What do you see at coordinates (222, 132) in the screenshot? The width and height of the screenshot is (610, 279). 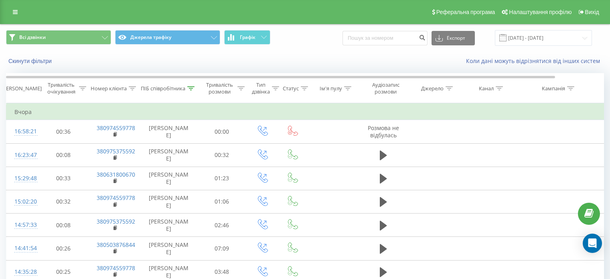 I see `td: 00:00` at bounding box center [222, 132].